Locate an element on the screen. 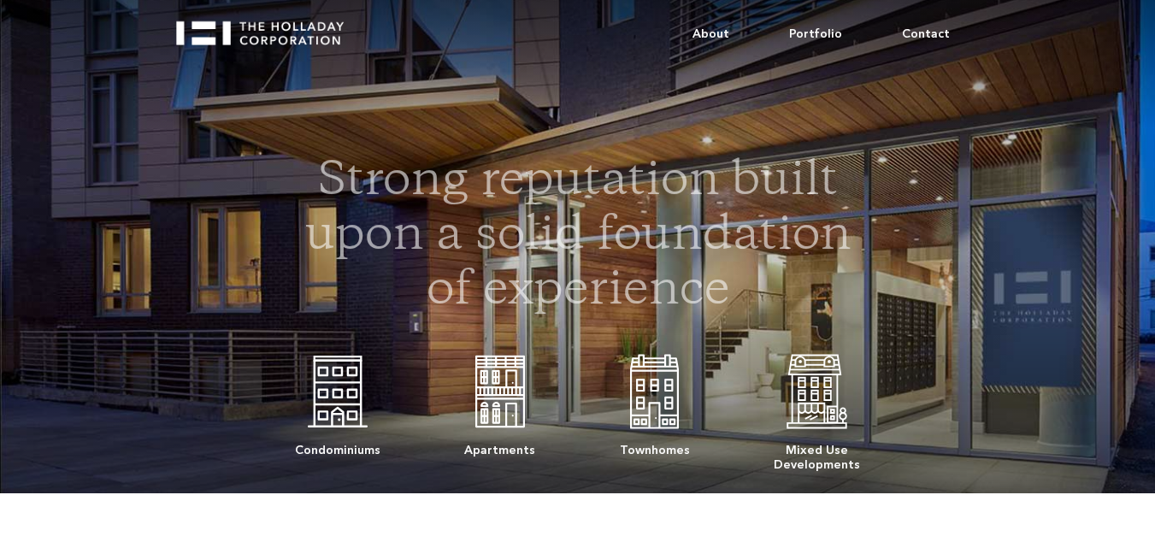 The height and width of the screenshot is (548, 1155). div: Apartments is located at coordinates (499, 446).